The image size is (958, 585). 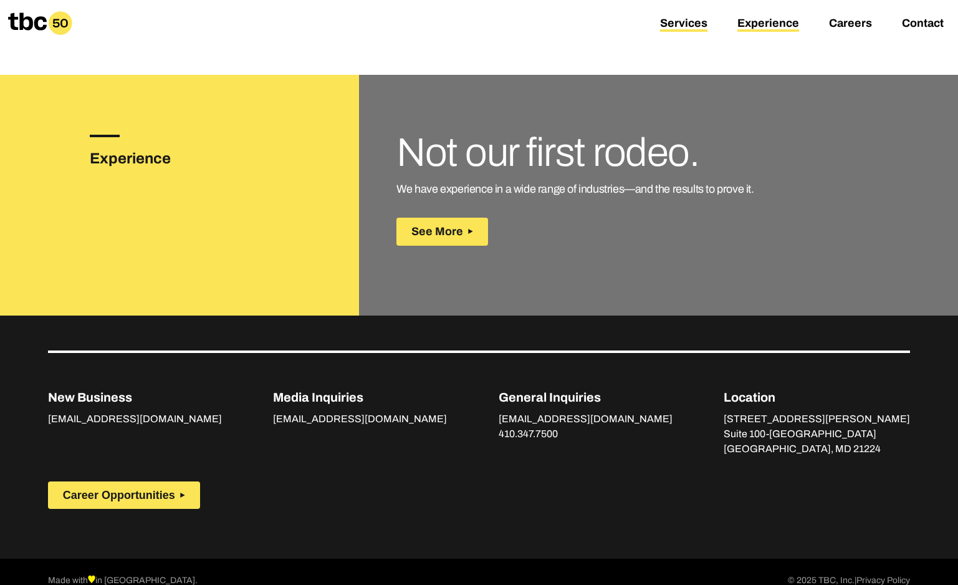 I want to click on button: See More, so click(x=442, y=231).